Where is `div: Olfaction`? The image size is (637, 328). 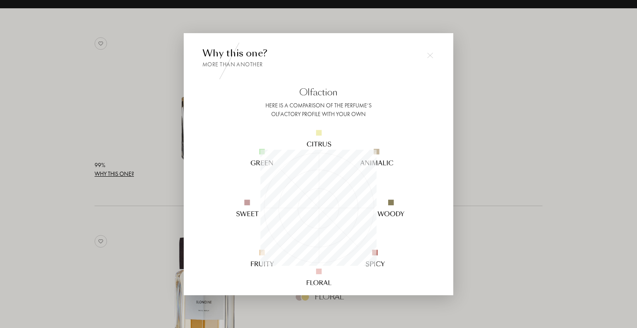
div: Olfaction is located at coordinates (319, 92).